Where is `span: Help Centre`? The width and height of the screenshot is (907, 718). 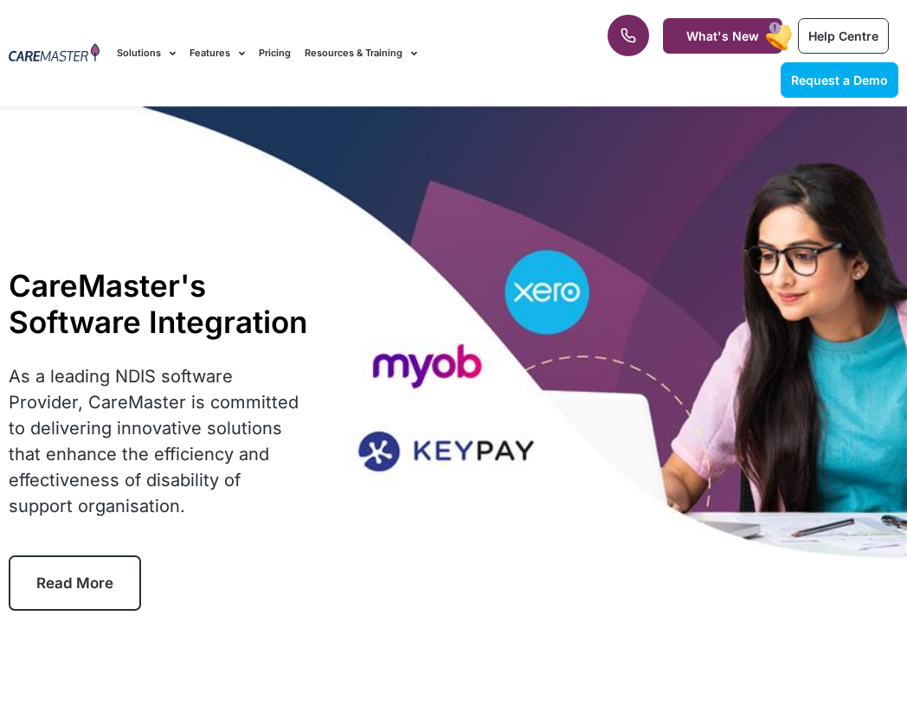 span: Help Centre is located at coordinates (843, 35).